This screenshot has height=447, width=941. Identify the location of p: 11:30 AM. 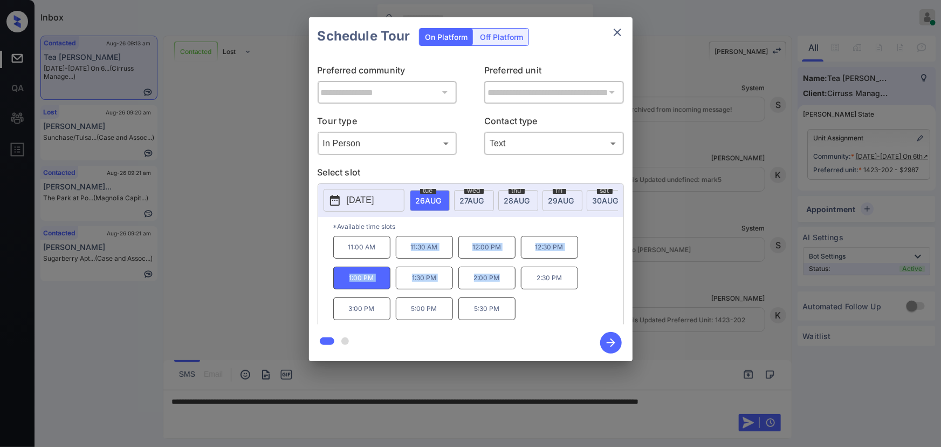
(425, 247).